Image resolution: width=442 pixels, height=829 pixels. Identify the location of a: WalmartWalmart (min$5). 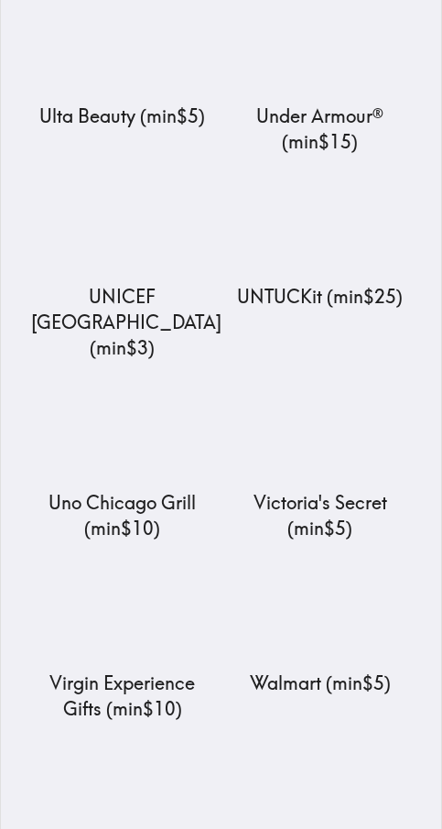
(321, 626).